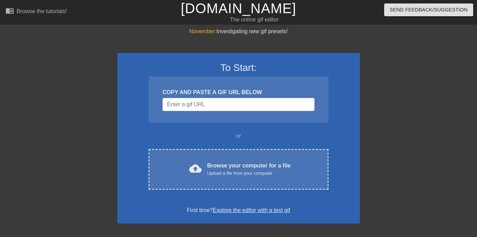 This screenshot has width=477, height=237. What do you see at coordinates (238, 68) in the screenshot?
I see `h3: To Start:` at bounding box center [238, 68].